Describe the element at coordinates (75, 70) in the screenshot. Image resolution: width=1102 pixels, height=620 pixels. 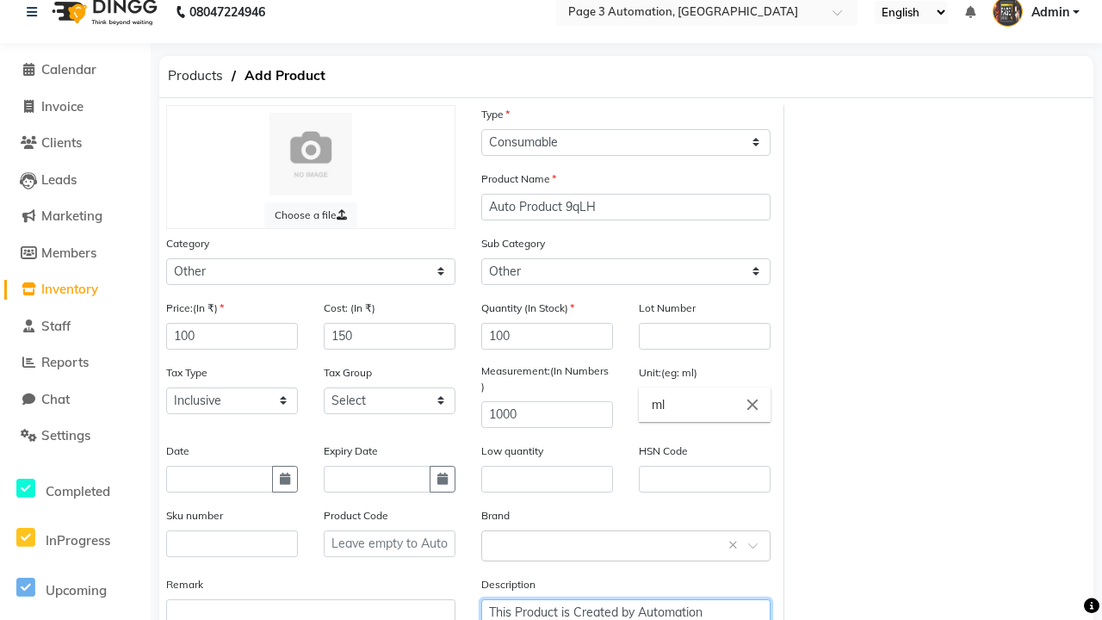
I see `a: Calendar` at that location.